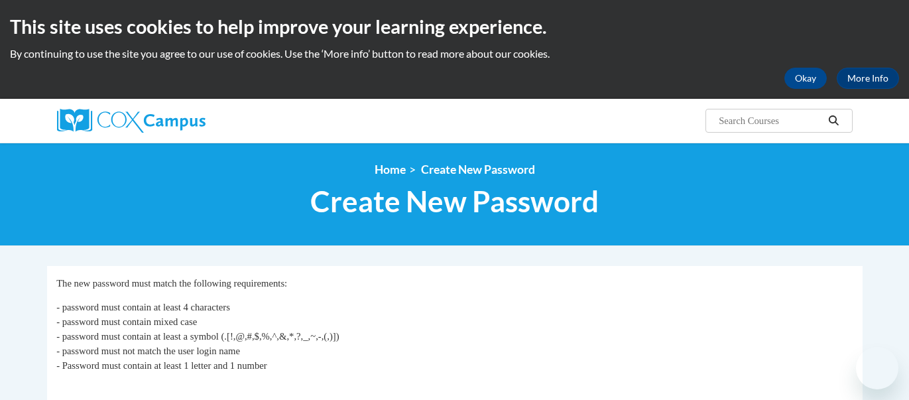 This screenshot has height=400, width=909. What do you see at coordinates (833, 121) in the screenshot?
I see `button: Search` at bounding box center [833, 121].